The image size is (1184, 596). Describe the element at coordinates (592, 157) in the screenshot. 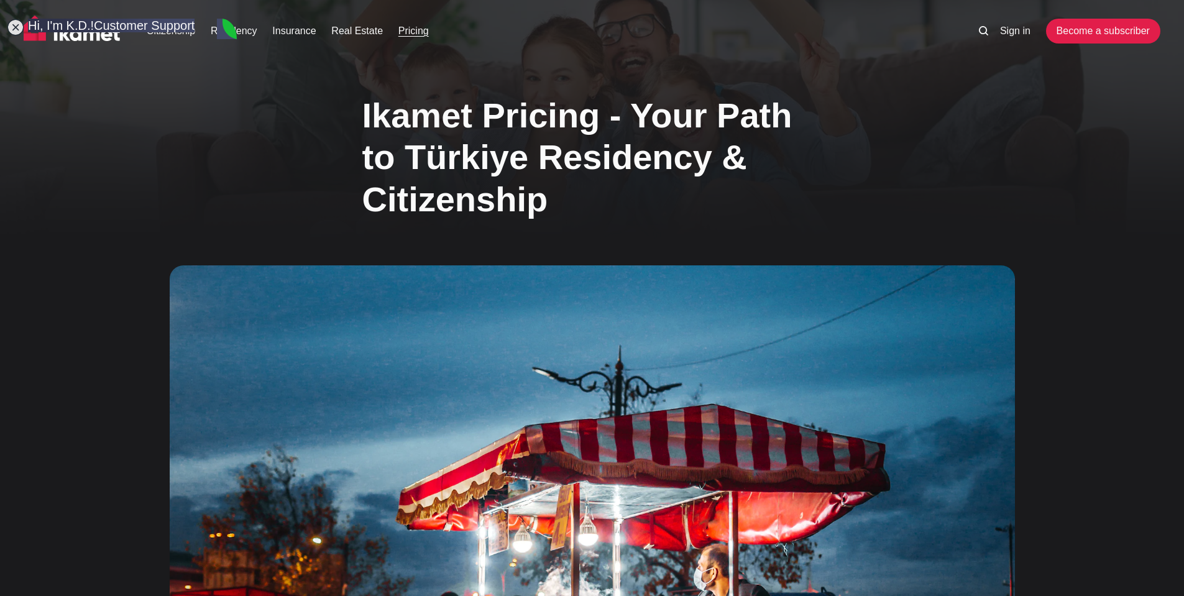

I see `h1: Ikamet Pricing - Your Path to Türkiye Residency & Citizenship` at that location.